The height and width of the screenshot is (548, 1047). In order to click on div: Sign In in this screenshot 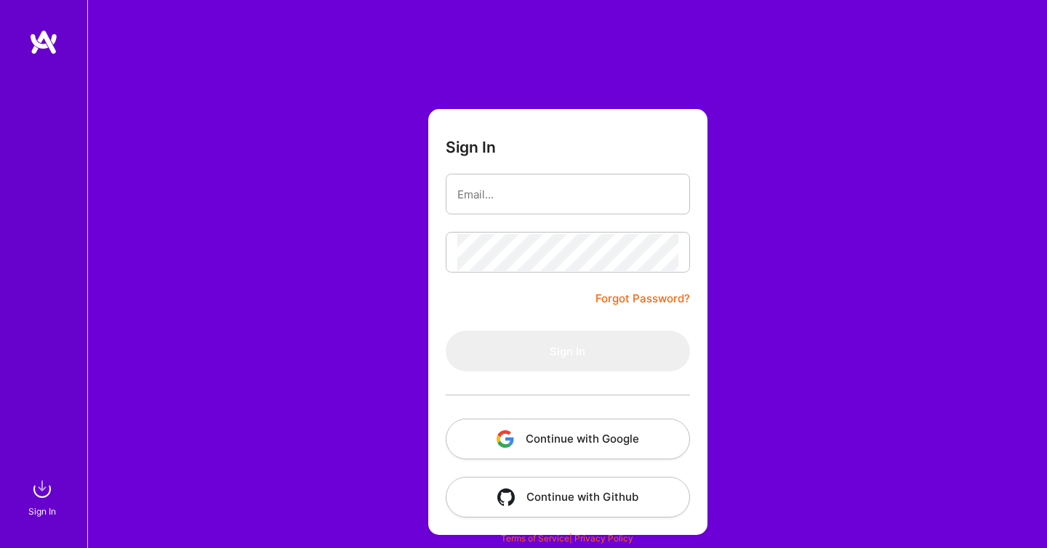, I will do `click(42, 511)`.